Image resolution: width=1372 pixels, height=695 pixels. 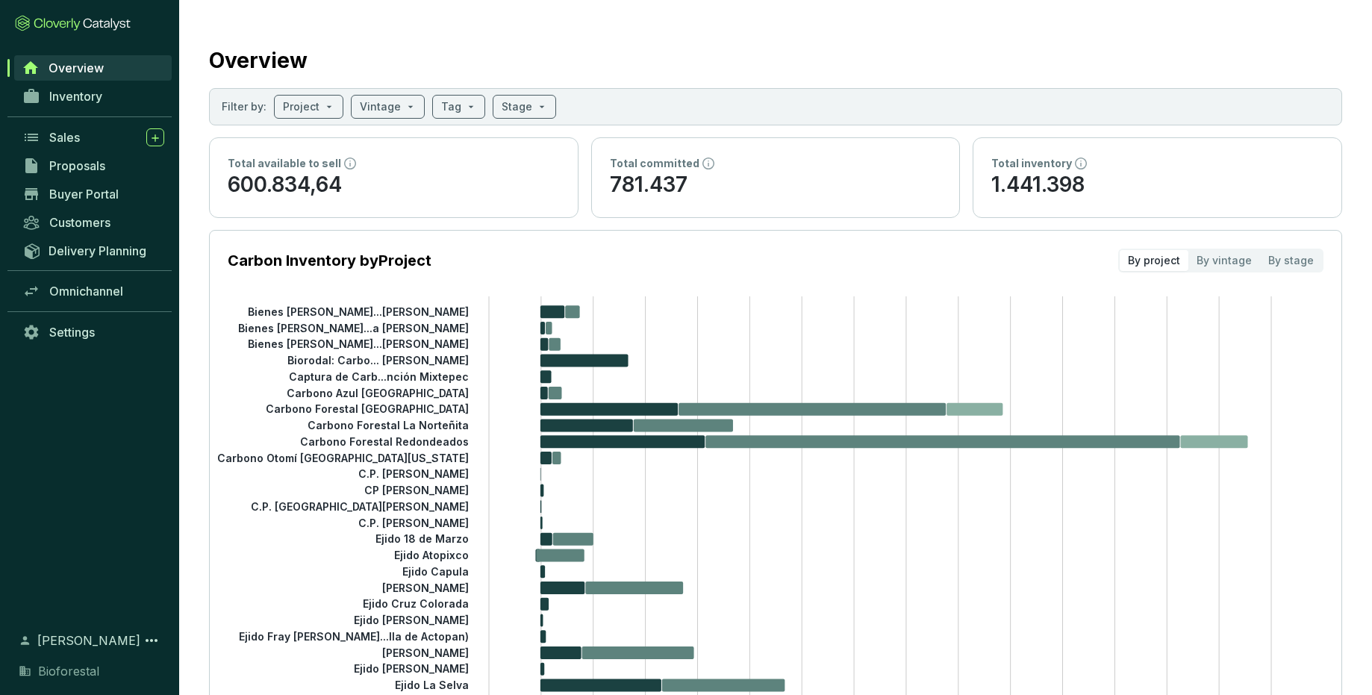 I want to click on tspan: Ejido 18 de Marzo, so click(x=422, y=538).